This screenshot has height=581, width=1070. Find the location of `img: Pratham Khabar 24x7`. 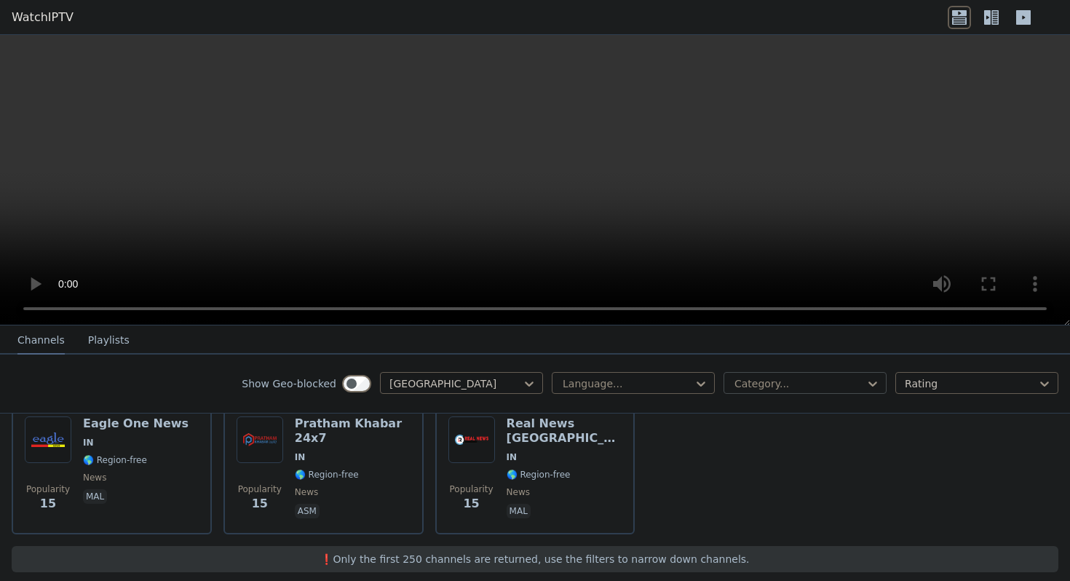

img: Pratham Khabar 24x7 is located at coordinates (260, 440).